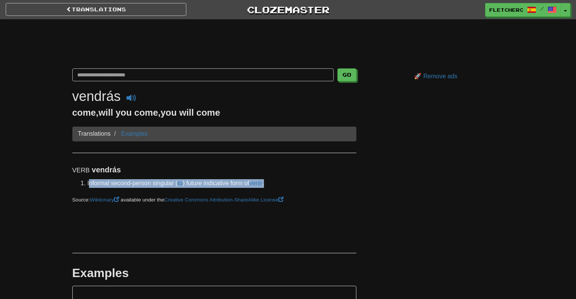  Describe the element at coordinates (131, 99) in the screenshot. I see `button: Play audio vendrás` at that location.